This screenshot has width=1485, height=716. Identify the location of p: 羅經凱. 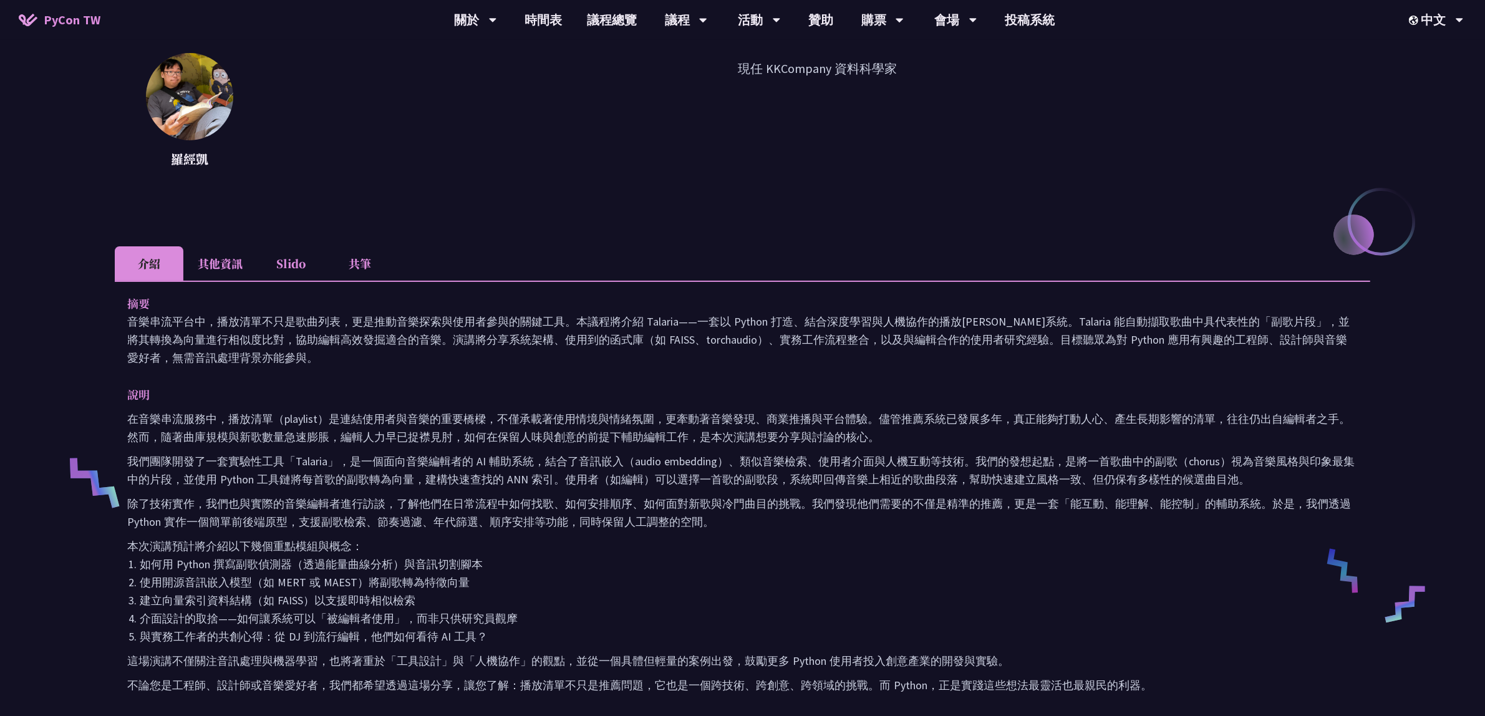
(190, 159).